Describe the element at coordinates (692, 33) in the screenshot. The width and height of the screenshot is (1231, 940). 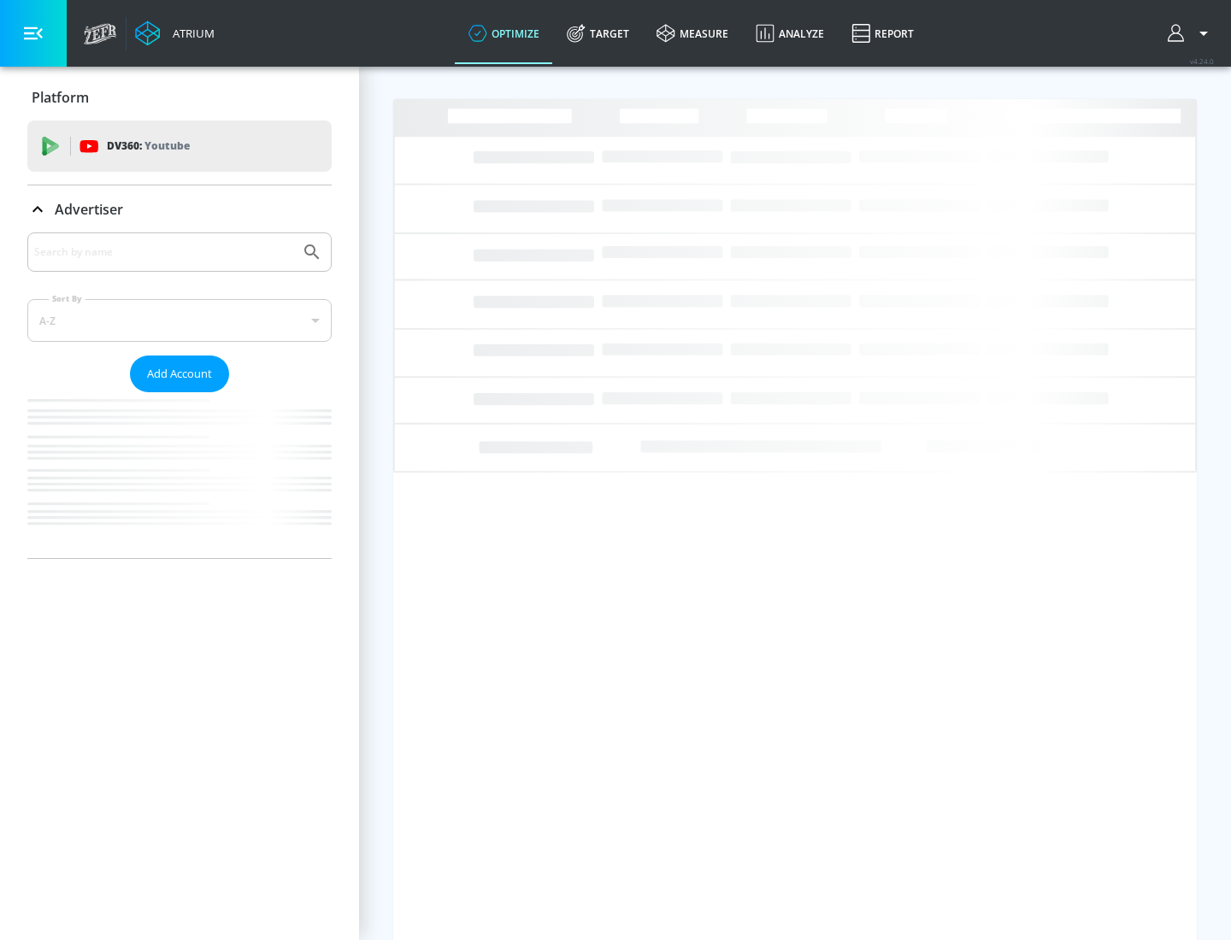
I see `a: measure` at that location.